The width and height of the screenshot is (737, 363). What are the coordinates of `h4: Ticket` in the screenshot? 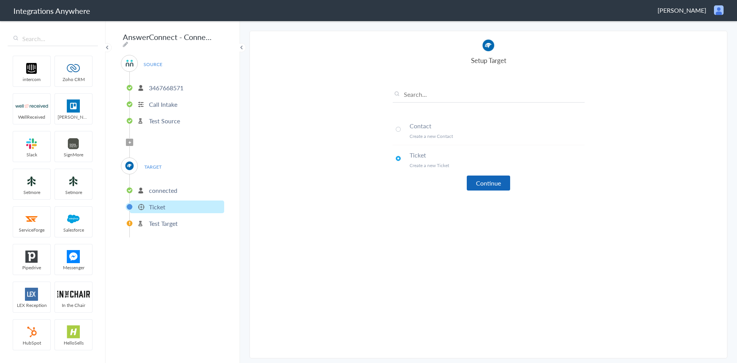 It's located at (497, 155).